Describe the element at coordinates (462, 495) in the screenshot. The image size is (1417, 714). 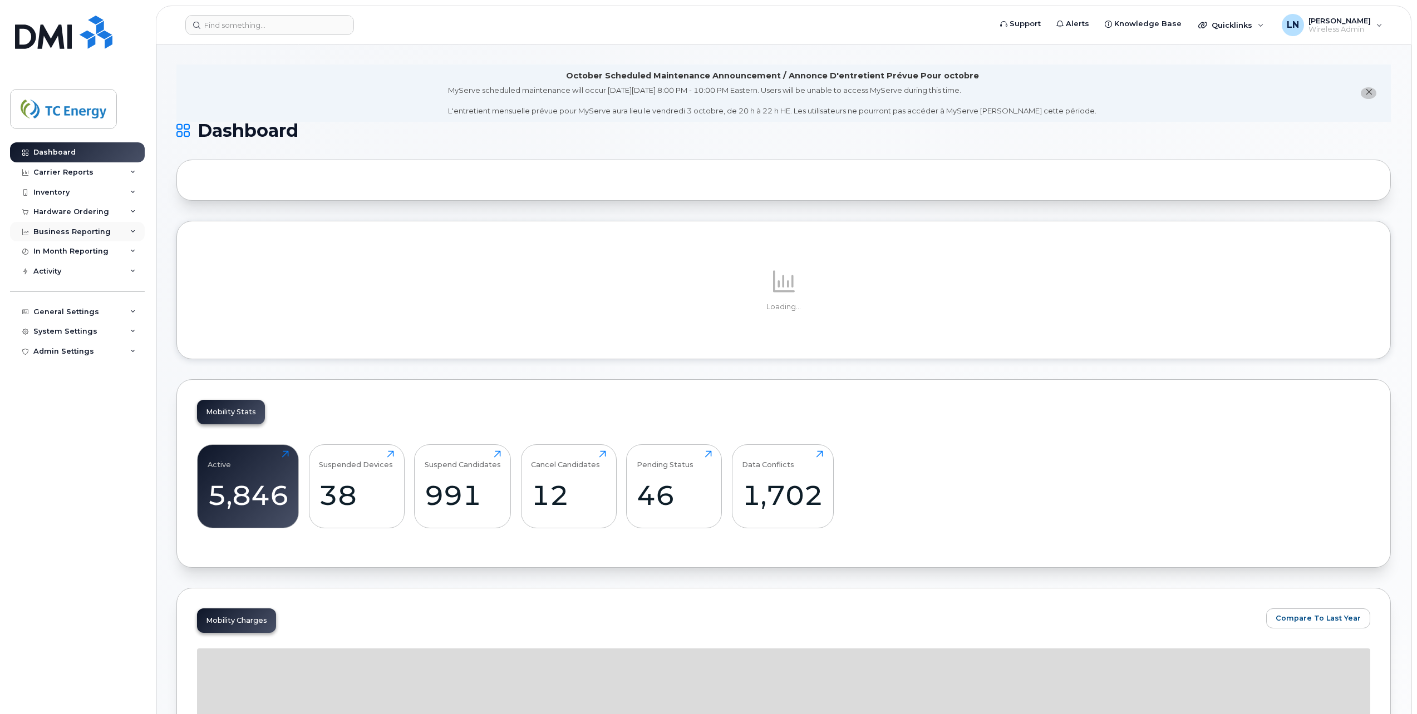
I see `div: 991` at that location.